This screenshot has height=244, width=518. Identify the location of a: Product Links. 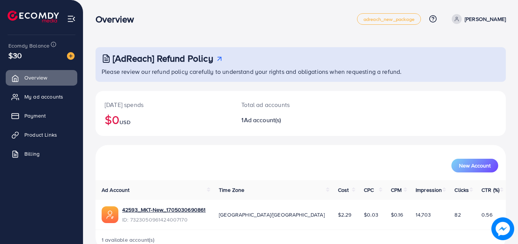
(41, 135).